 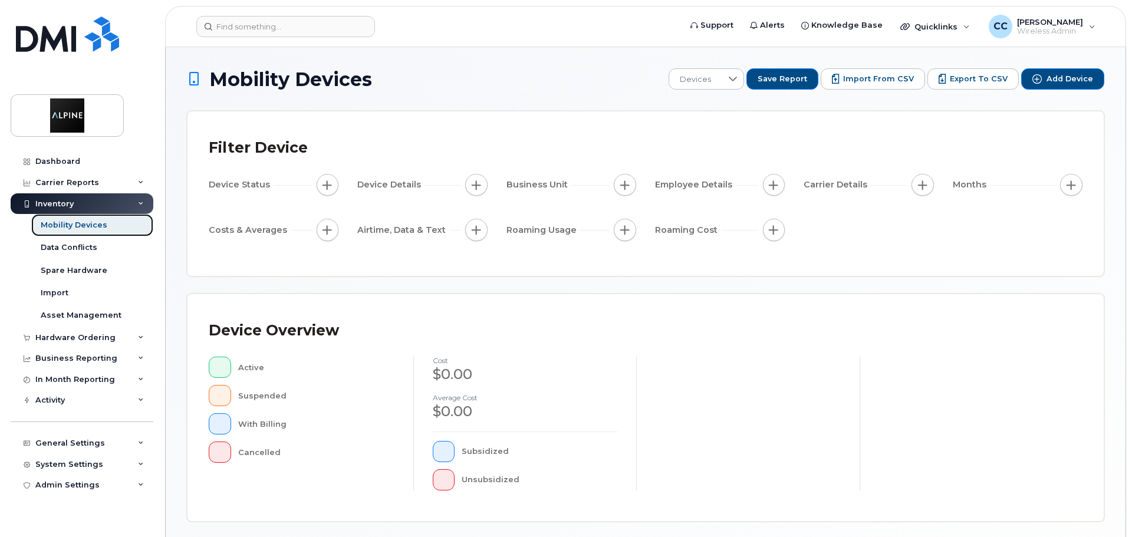 What do you see at coordinates (316, 452) in the screenshot?
I see `div: Cancelled` at bounding box center [316, 452].